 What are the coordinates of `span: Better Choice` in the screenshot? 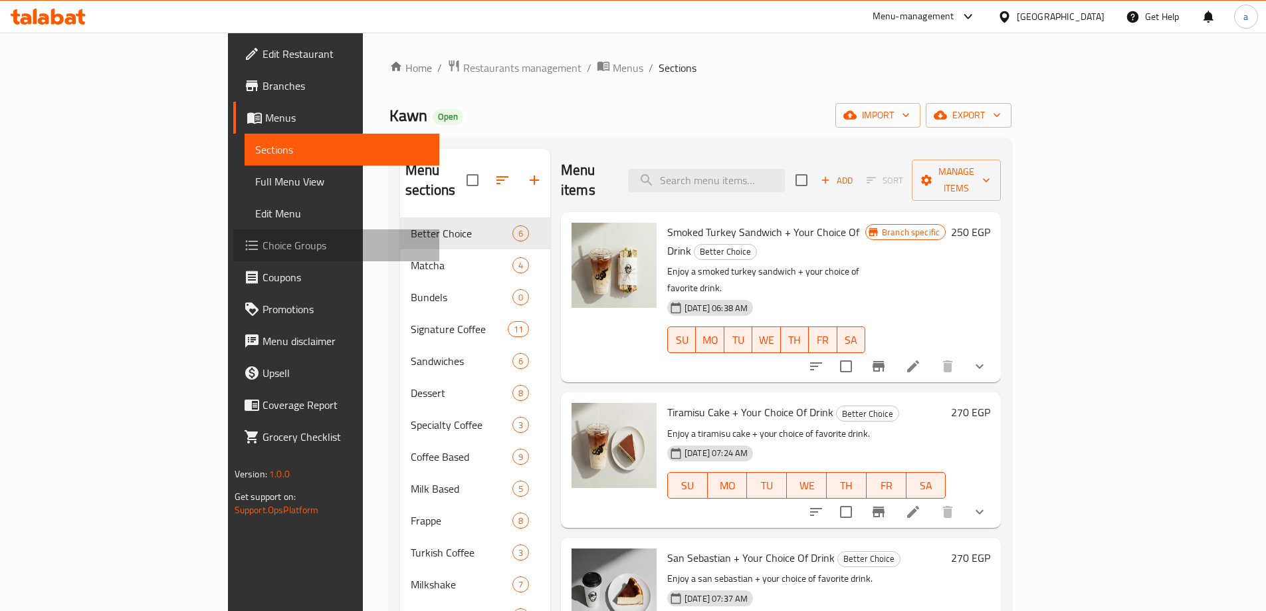 It's located at (868, 558).